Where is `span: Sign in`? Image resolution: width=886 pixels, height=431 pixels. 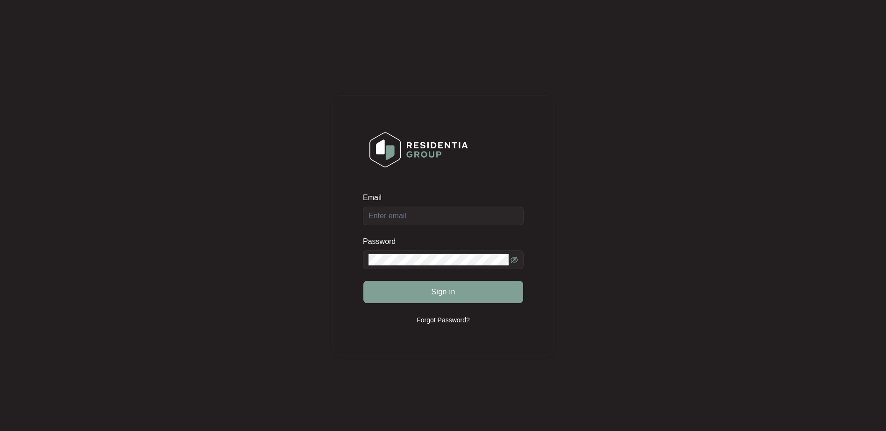
span: Sign in is located at coordinates (443, 292).